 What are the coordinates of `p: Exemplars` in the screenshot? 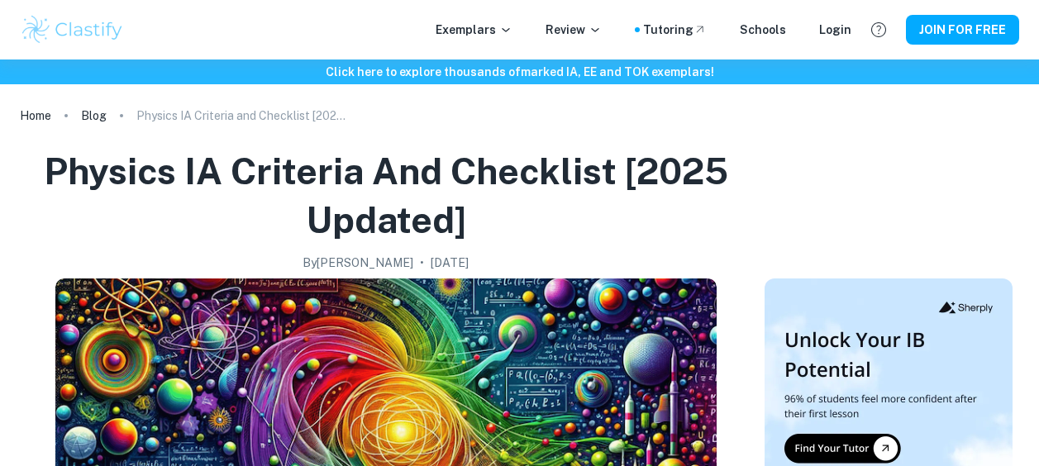 It's located at (474, 30).